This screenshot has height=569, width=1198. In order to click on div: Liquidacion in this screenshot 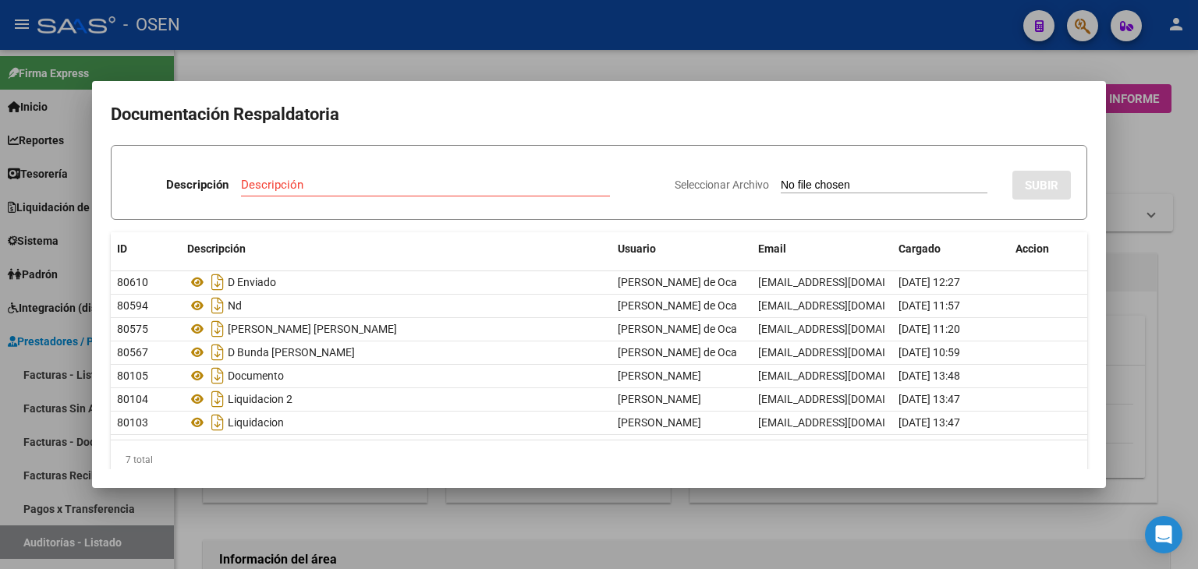, I will do `click(396, 423)`.